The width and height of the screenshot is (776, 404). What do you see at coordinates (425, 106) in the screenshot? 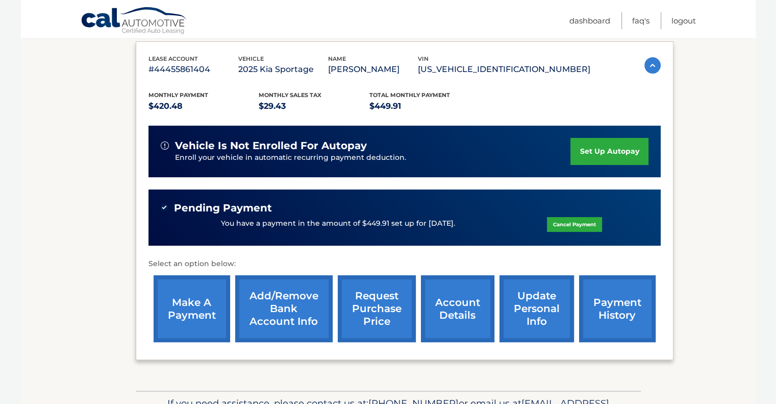
I see `p: $449.91` at bounding box center [425, 106].